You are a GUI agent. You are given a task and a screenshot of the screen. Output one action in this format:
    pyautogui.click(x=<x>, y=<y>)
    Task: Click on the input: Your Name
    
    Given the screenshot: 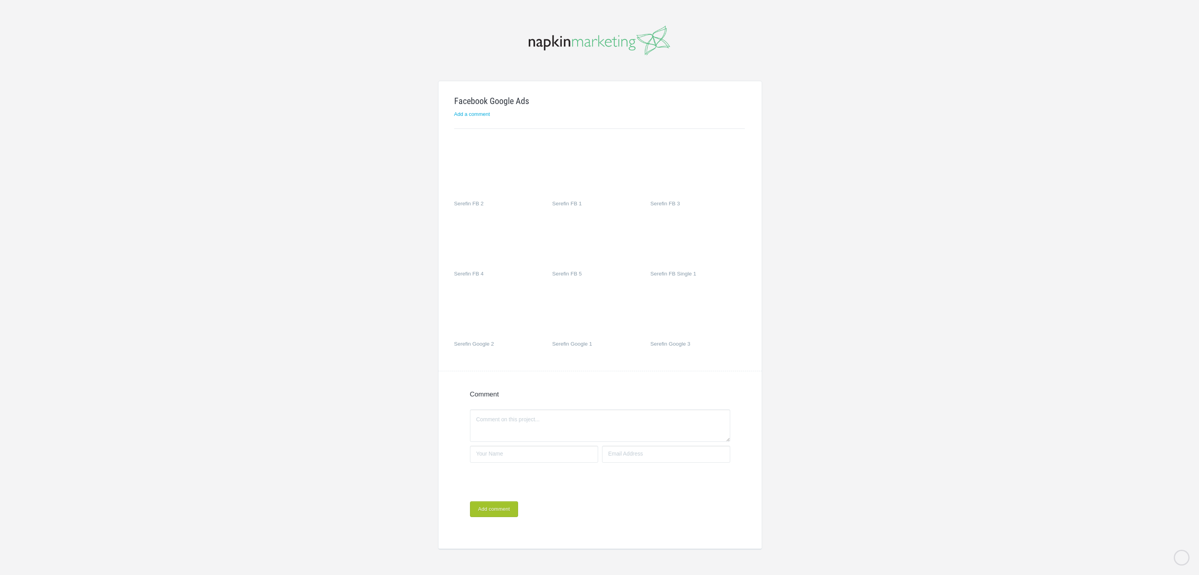 What is the action you would take?
    pyautogui.click(x=534, y=454)
    